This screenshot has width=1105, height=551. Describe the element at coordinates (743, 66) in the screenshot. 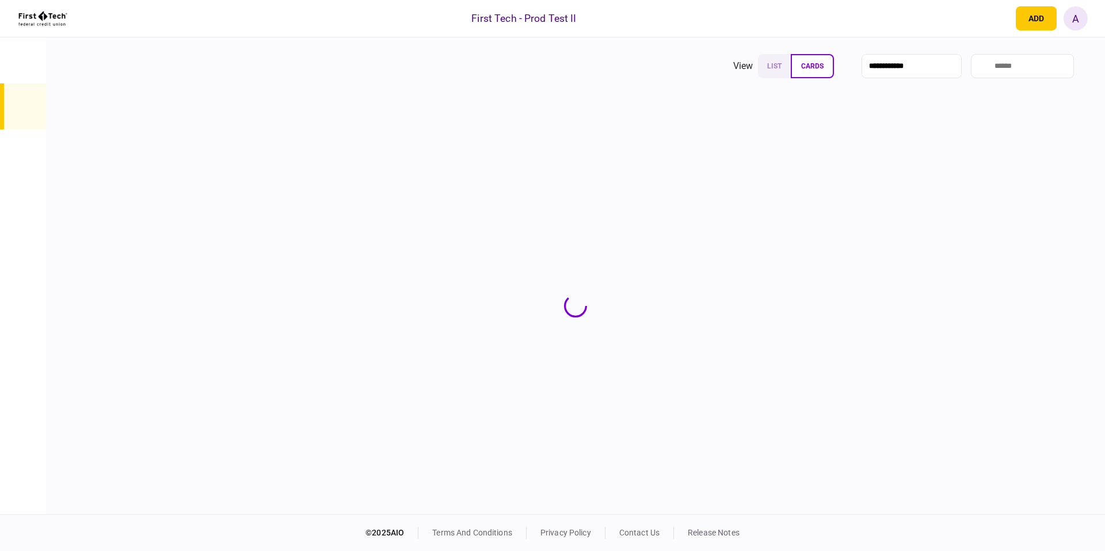

I see `div: view` at that location.